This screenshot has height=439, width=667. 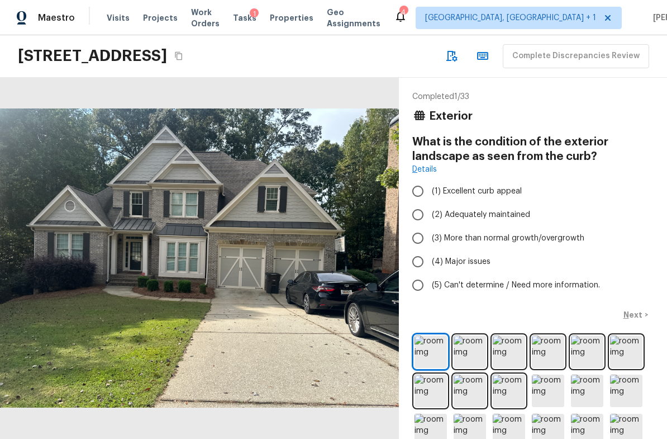 What do you see at coordinates (451, 116) in the screenshot?
I see `h4: Exterior` at bounding box center [451, 116].